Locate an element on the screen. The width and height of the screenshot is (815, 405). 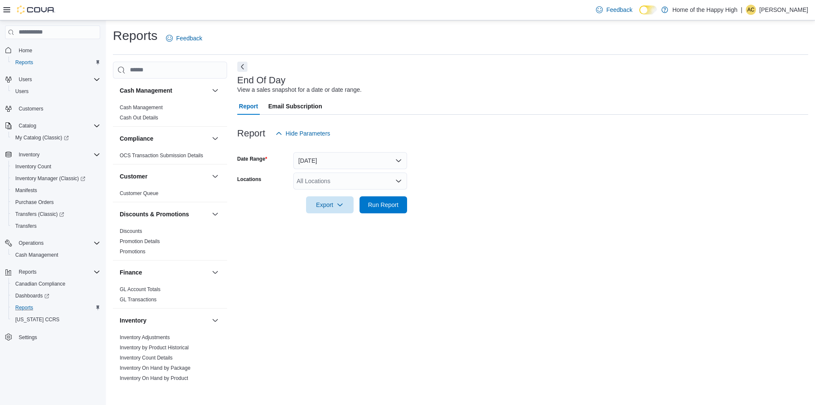
a: Promotions is located at coordinates (132, 251).